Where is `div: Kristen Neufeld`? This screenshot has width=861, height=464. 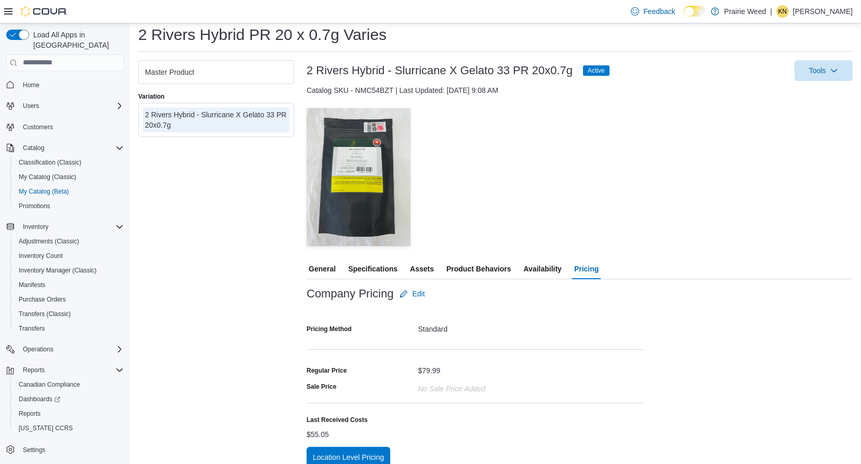
div: Kristen Neufeld is located at coordinates (782, 11).